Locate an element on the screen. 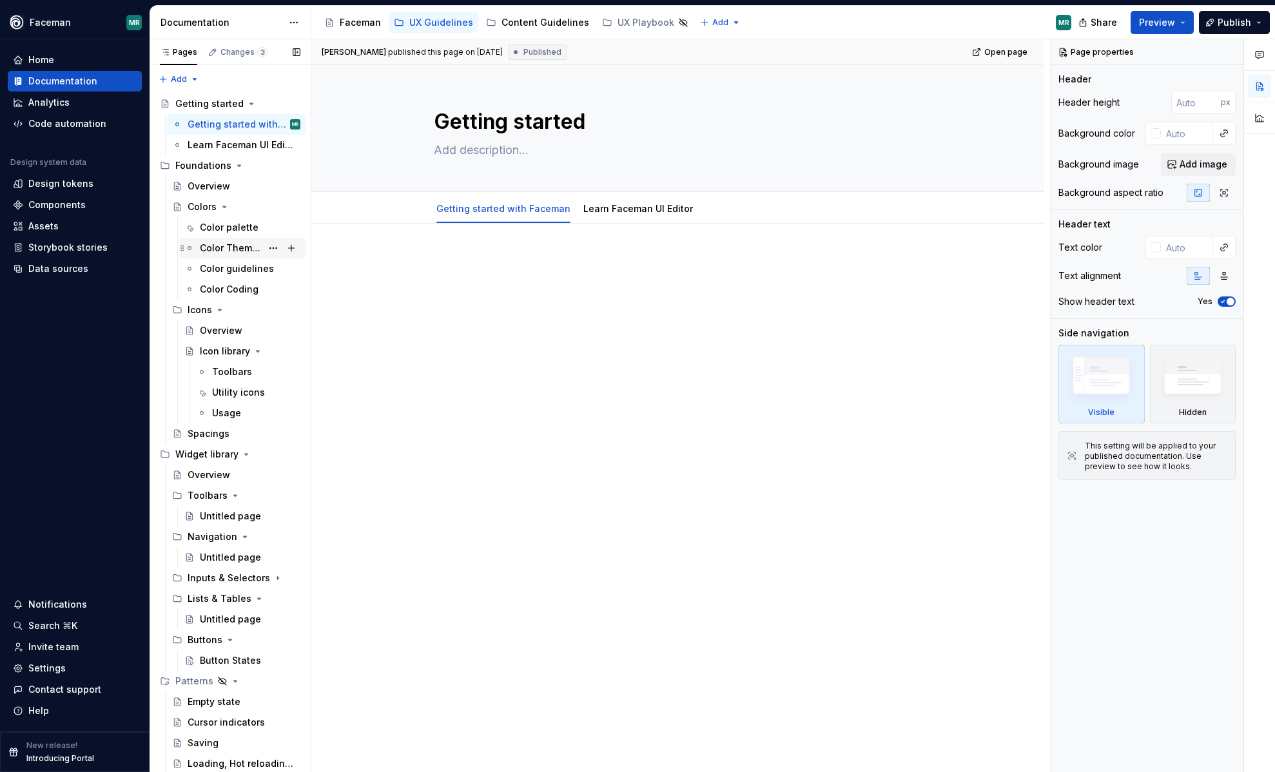  a: Documentation is located at coordinates (75, 81).